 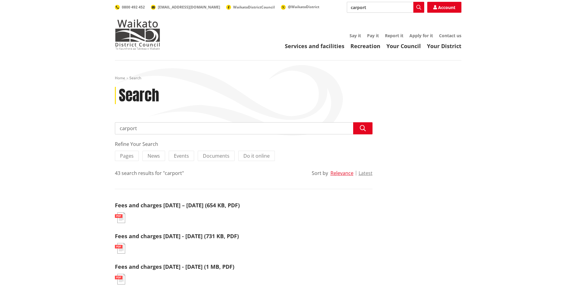 What do you see at coordinates (244, 144) in the screenshot?
I see `div: Refine Your Search` at bounding box center [244, 144].